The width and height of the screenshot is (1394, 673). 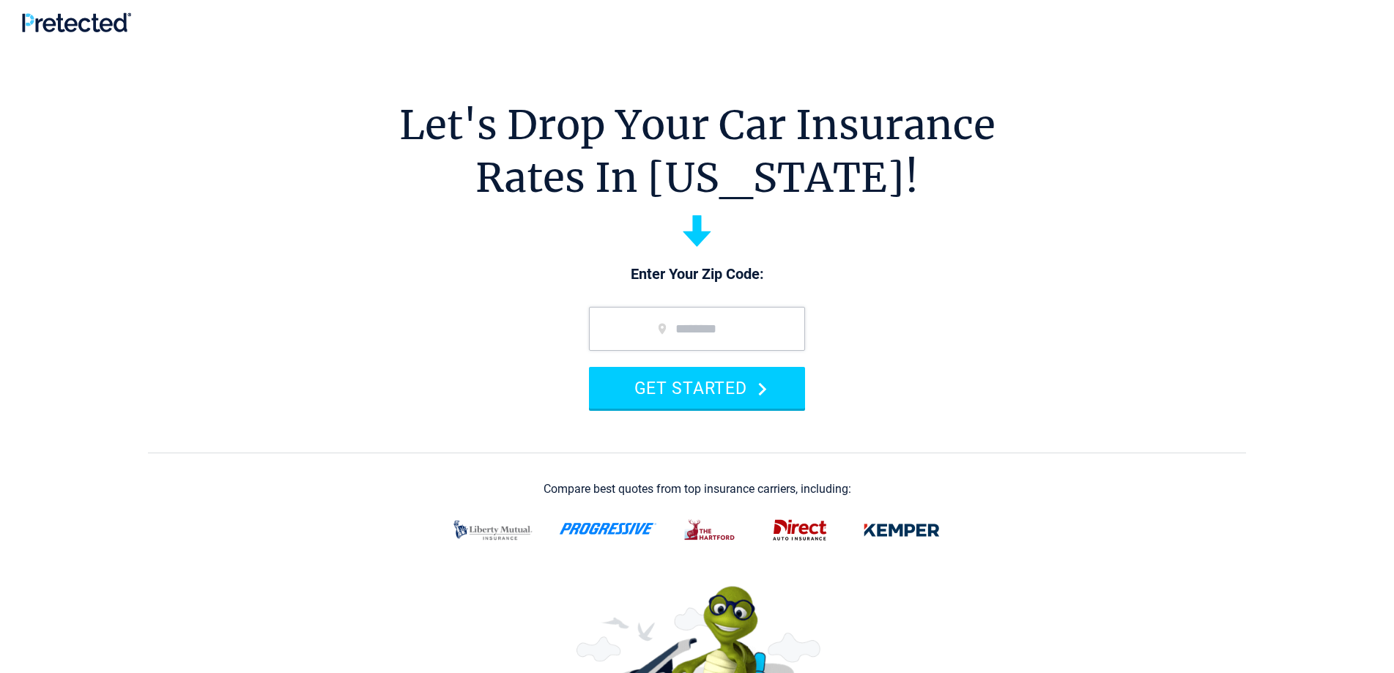 I want to click on div: Compare best quotes from top insurance carriers, including:, so click(x=698, y=489).